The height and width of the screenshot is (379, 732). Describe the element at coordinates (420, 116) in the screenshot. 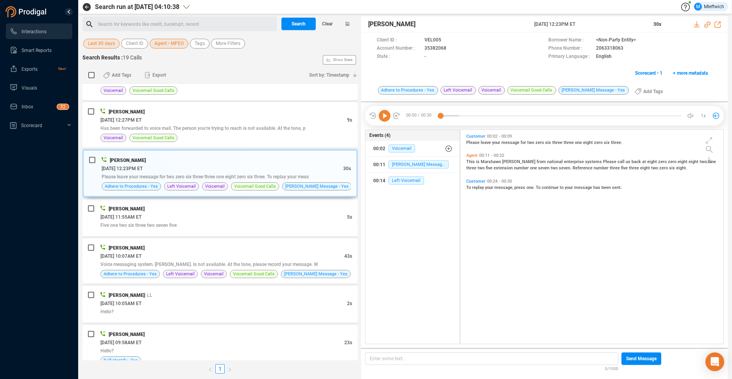

I see `span: 00:00 / 00:30` at that location.